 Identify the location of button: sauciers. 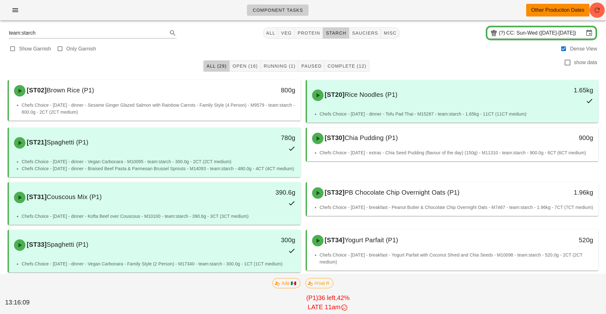
(365, 33).